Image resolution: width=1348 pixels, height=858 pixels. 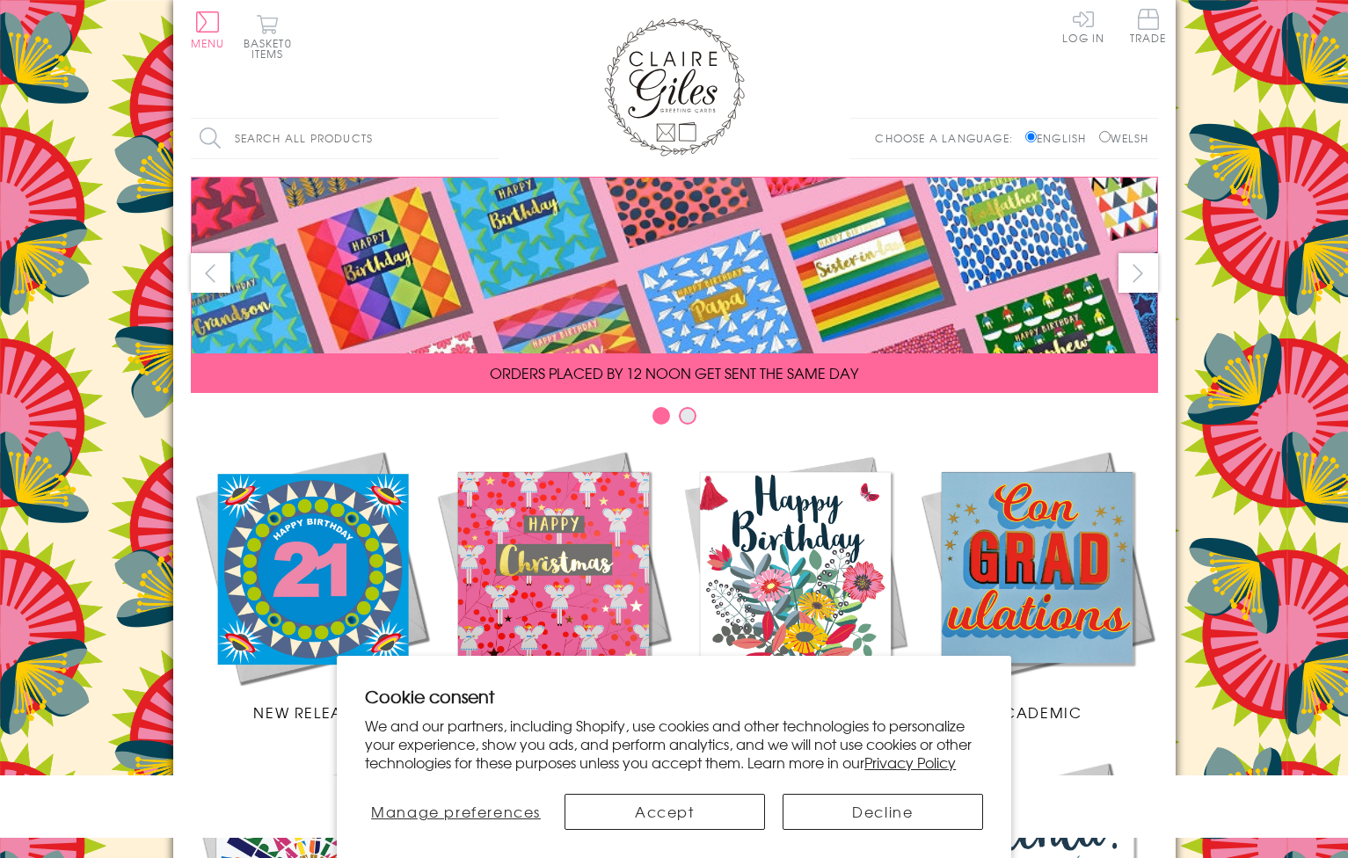 What do you see at coordinates (456, 812) in the screenshot?
I see `span: Manage preferences` at bounding box center [456, 812].